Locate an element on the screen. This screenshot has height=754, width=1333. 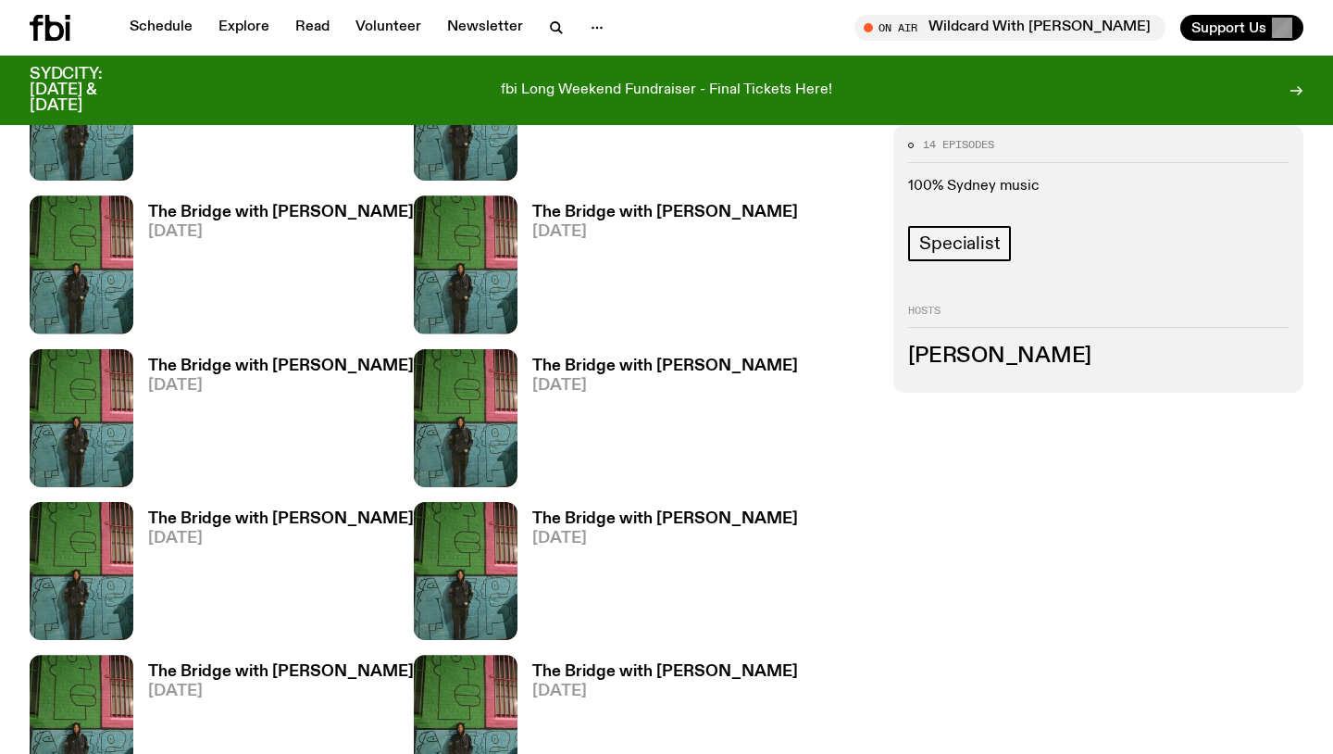
a: Explore is located at coordinates (244, 28).